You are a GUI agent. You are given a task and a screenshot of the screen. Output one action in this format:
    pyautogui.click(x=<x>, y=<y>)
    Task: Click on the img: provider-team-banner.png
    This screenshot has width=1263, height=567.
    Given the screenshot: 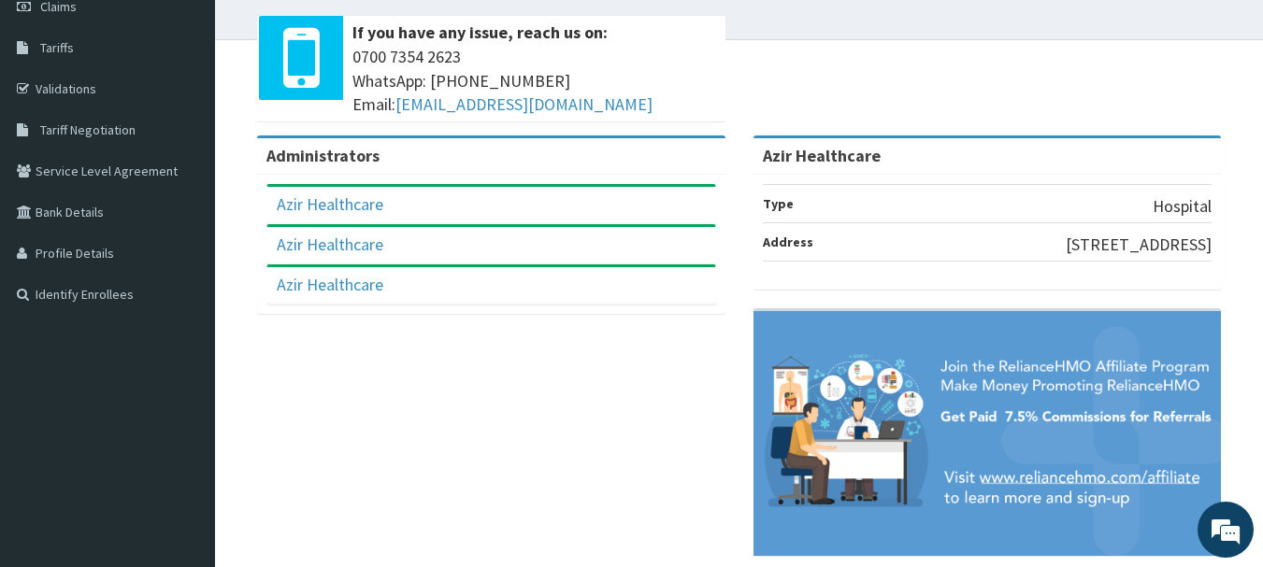 What is the action you would take?
    pyautogui.click(x=987, y=434)
    